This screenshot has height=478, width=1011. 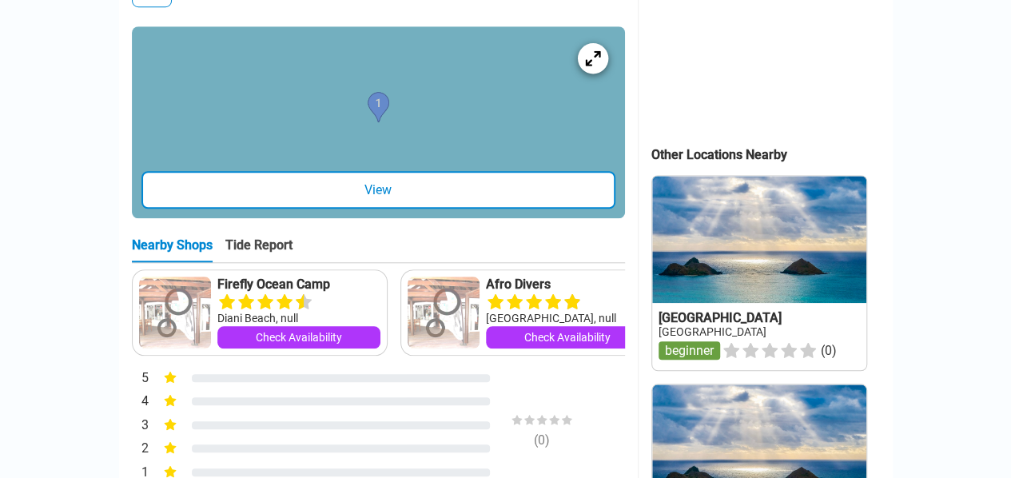 I want to click on div: 4, so click(x=141, y=402).